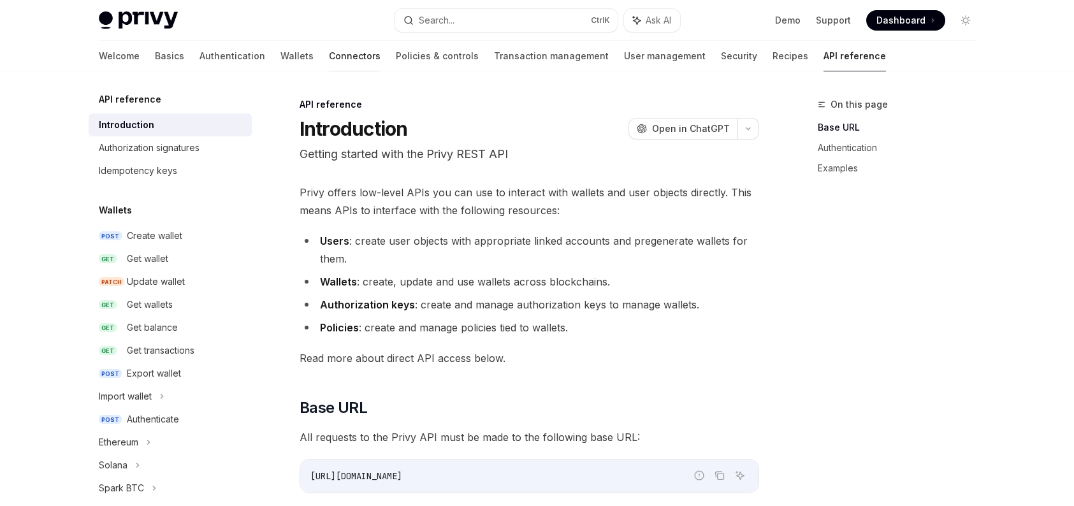 This screenshot has width=1074, height=506. What do you see at coordinates (720, 476) in the screenshot?
I see `button: Copy the contents from the code block` at bounding box center [720, 476].